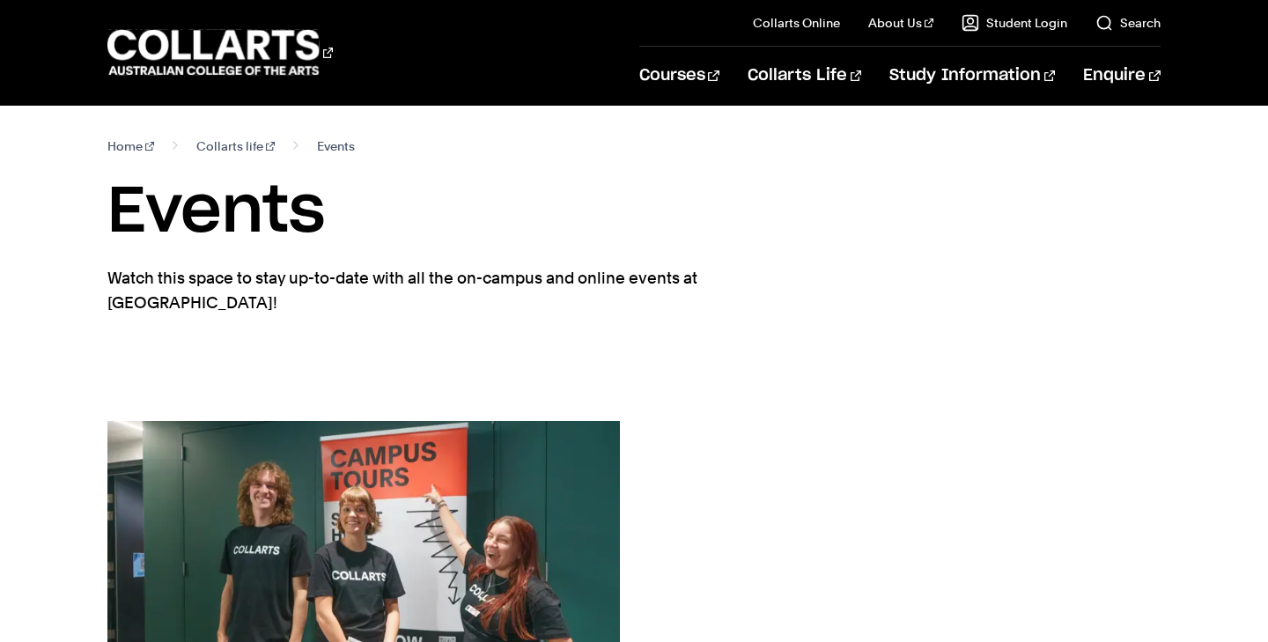 Image resolution: width=1268 pixels, height=642 pixels. What do you see at coordinates (130, 146) in the screenshot?
I see `a: Home` at bounding box center [130, 146].